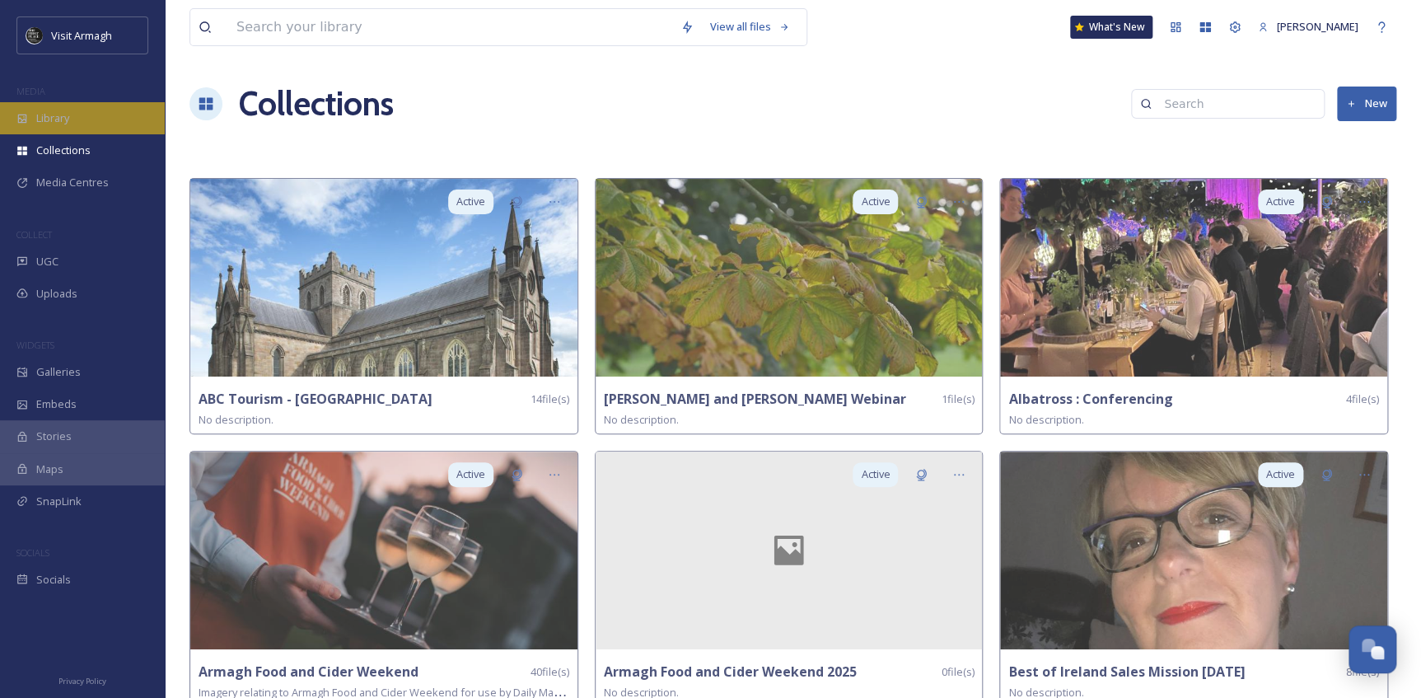  I want to click on span: Socials, so click(54, 579).